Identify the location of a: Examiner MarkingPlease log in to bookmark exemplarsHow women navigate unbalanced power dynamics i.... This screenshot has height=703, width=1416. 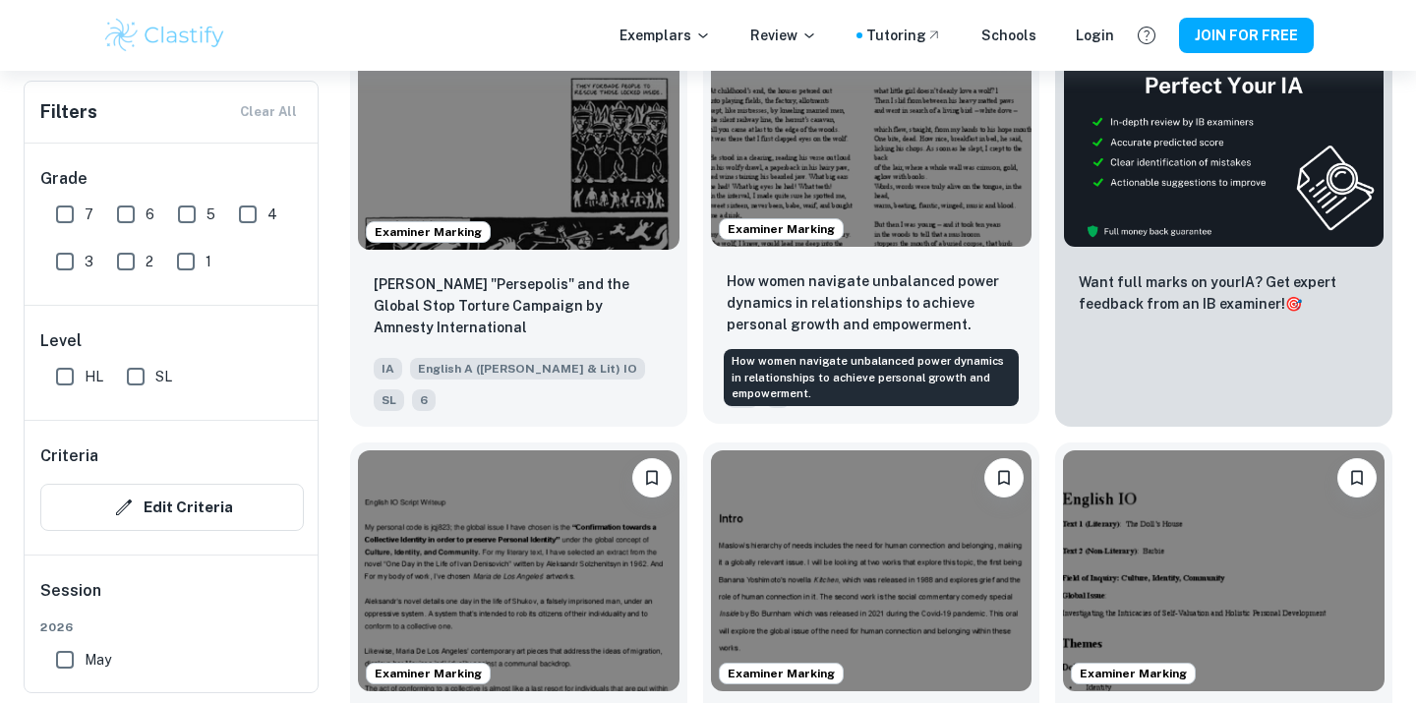
(871, 213).